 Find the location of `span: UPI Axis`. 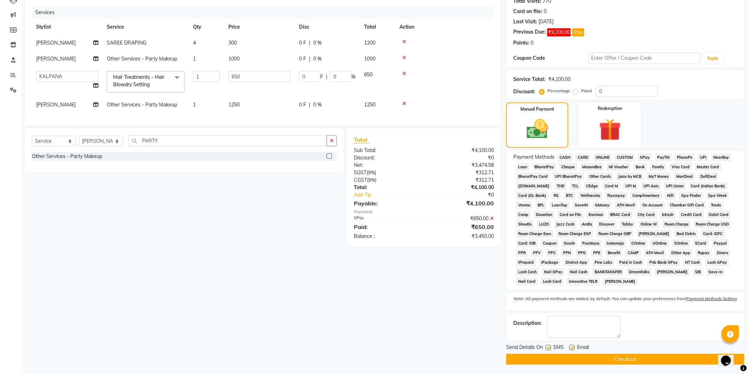

span: UPI Axis is located at coordinates (651, 186).